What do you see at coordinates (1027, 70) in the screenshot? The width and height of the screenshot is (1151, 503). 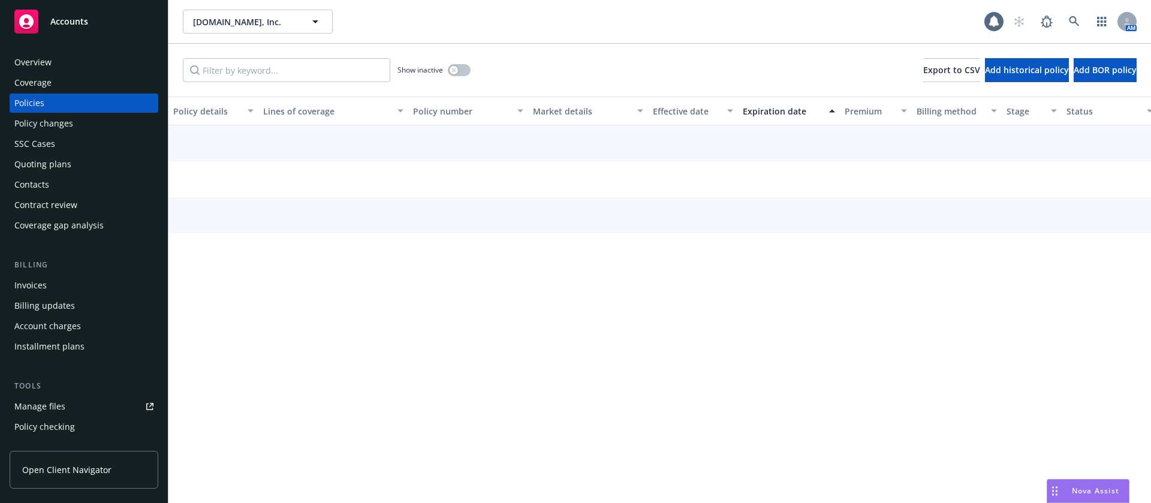 I see `span: Add historical policy` at bounding box center [1027, 70].